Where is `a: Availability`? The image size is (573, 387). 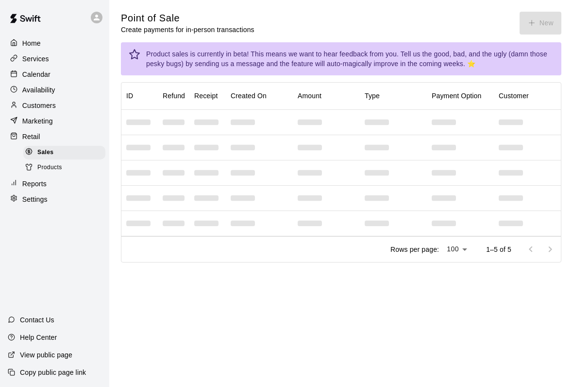
a: Availability is located at coordinates (54, 90).